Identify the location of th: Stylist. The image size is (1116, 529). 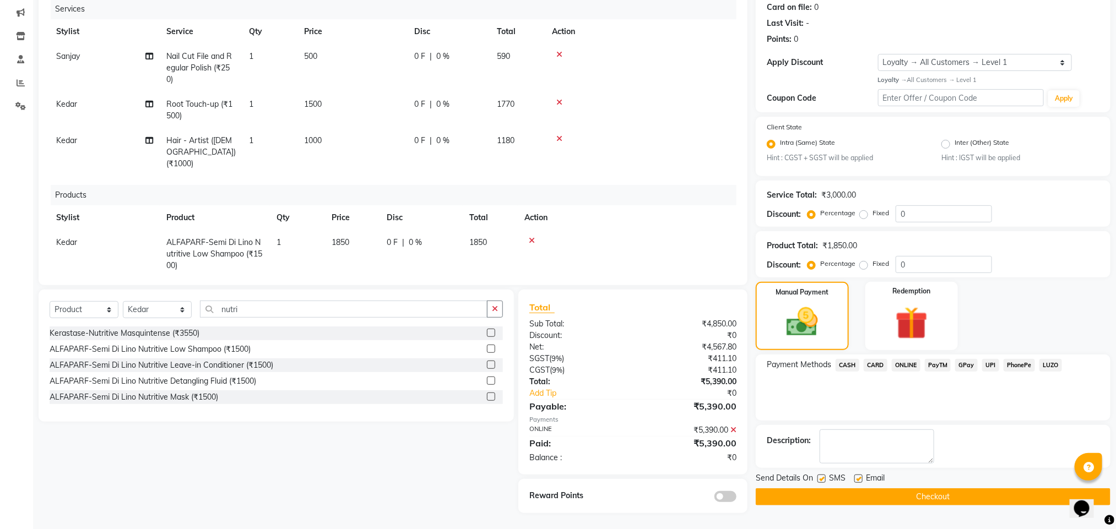
(105, 218).